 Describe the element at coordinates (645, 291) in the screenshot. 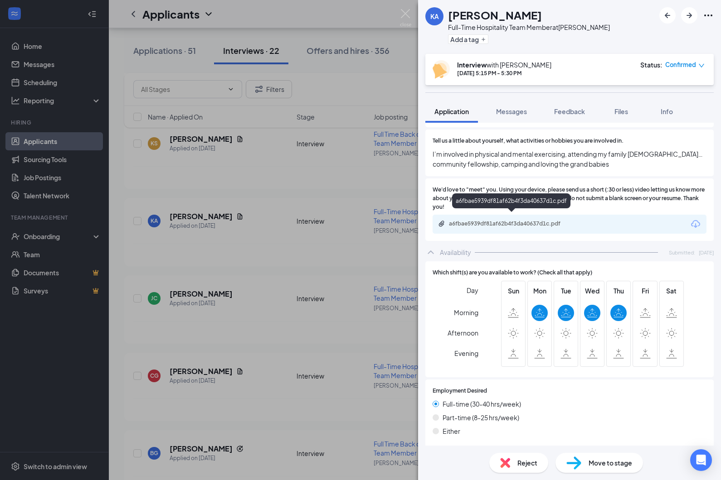

I see `span: Fri` at that location.